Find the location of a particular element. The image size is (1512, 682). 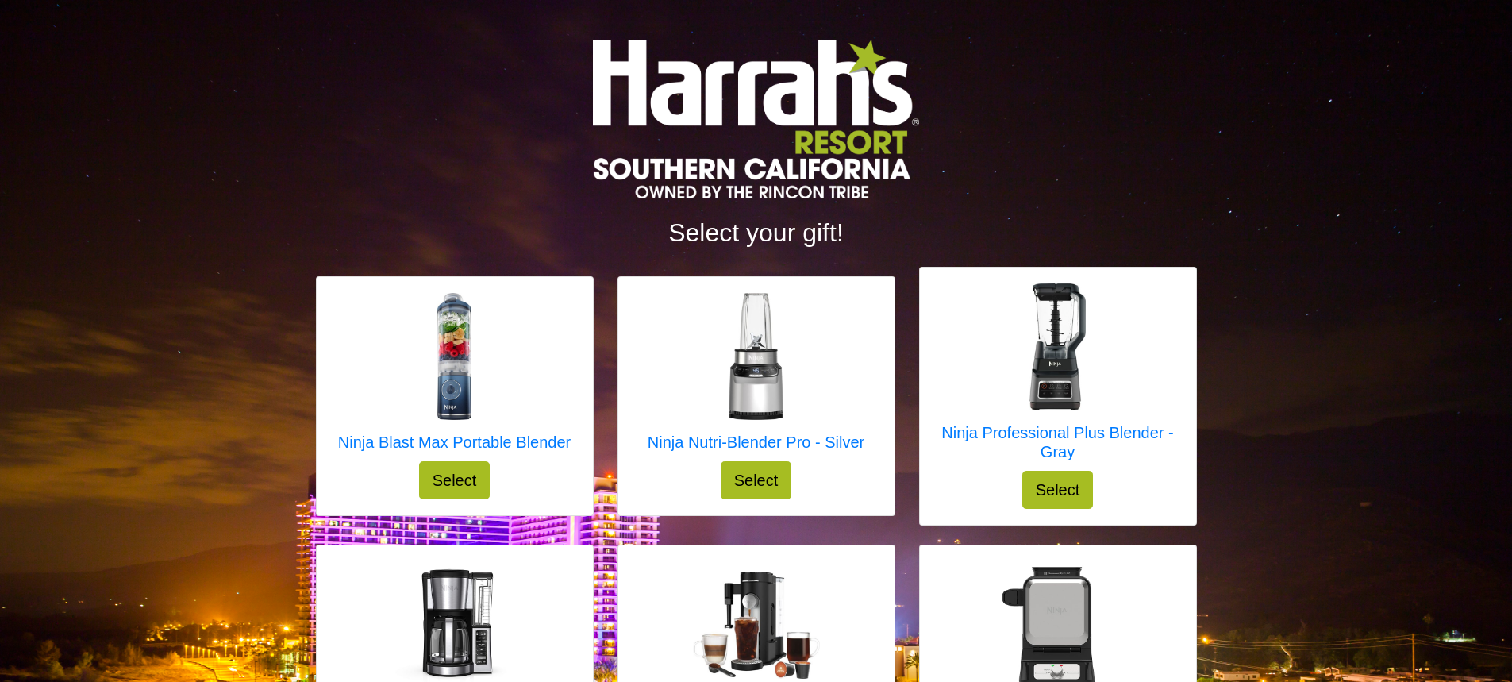

h5: Ninja Nutri-Blender Pro - Silver is located at coordinates (756, 442).